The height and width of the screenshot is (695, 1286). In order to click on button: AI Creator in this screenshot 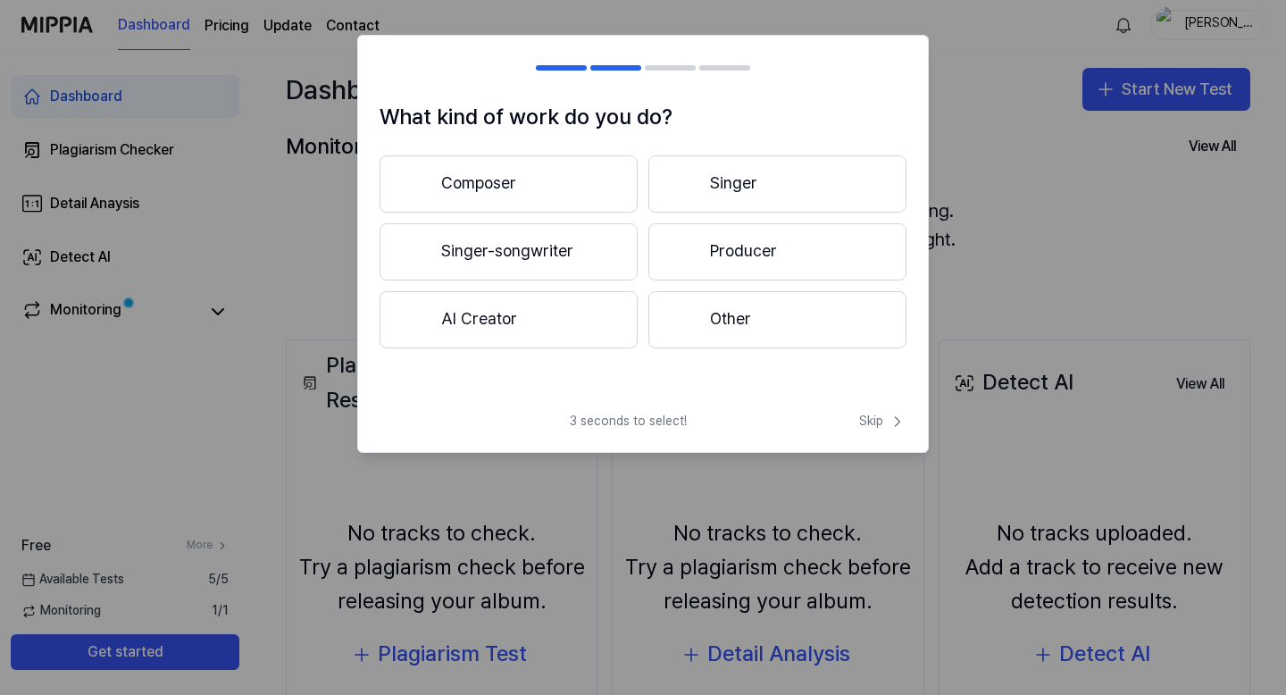, I will do `click(508, 320)`.